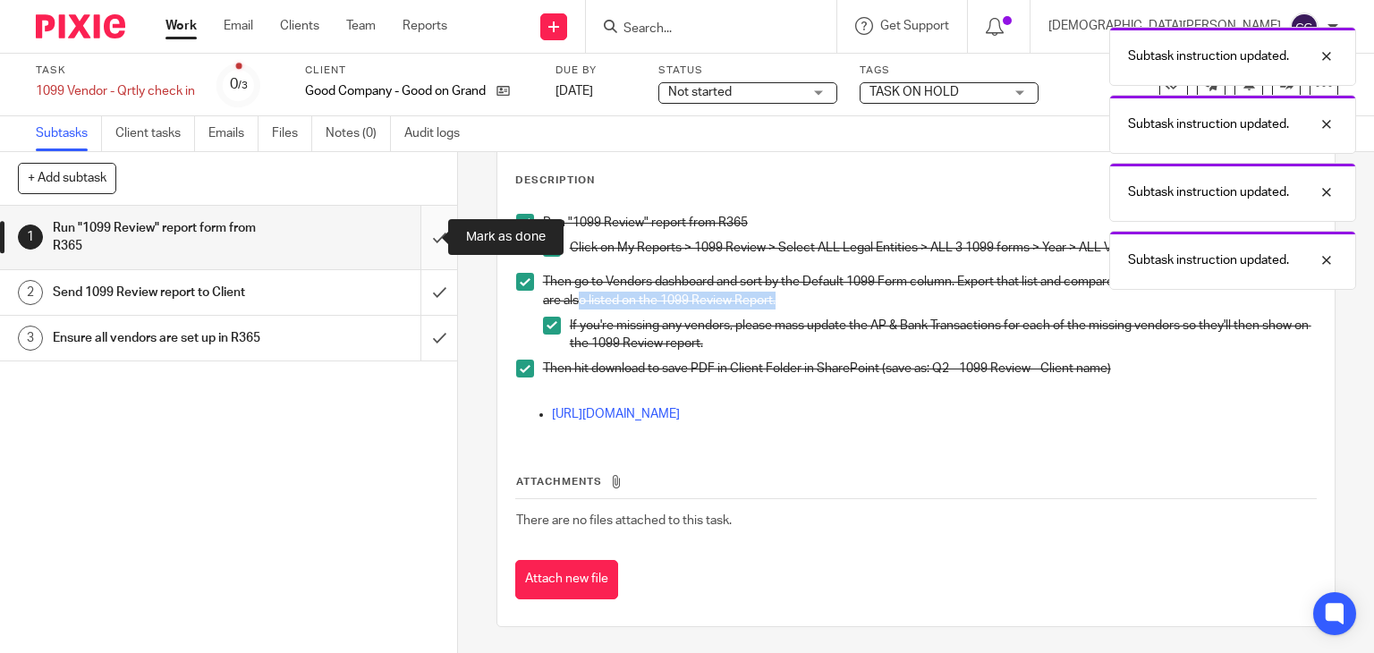 This screenshot has height=653, width=1374. Describe the element at coordinates (419, 71) in the screenshot. I see `label: Client` at that location.